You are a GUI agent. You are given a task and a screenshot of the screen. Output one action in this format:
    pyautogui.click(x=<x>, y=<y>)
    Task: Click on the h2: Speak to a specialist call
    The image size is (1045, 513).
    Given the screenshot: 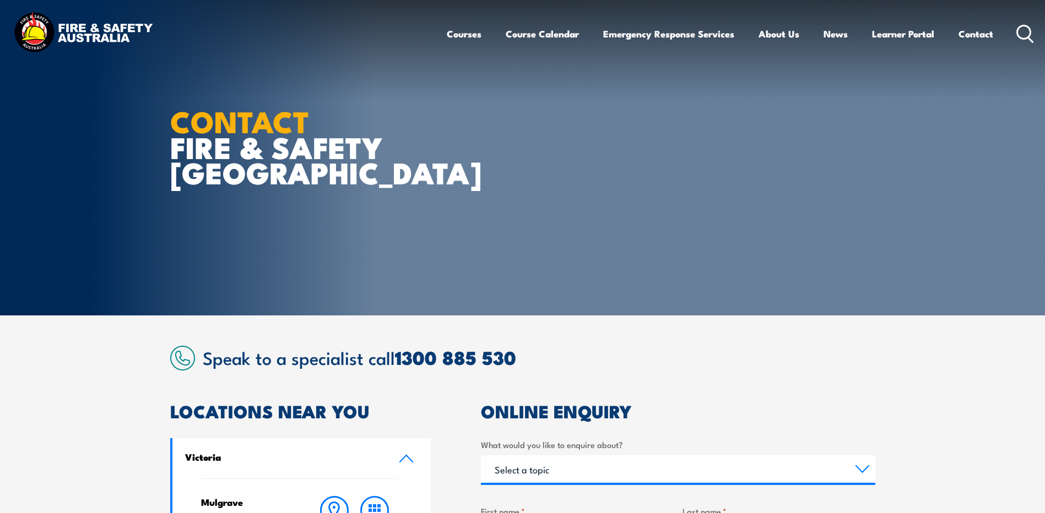 What is the action you would take?
    pyautogui.click(x=539, y=358)
    